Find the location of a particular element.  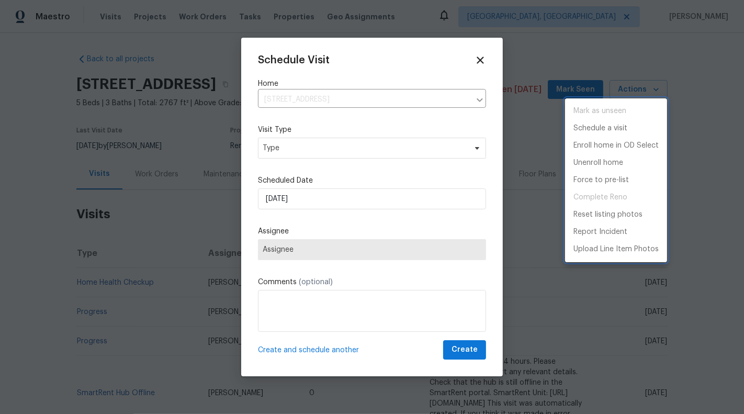

p: Upload Line Item Photos is located at coordinates (615, 249).